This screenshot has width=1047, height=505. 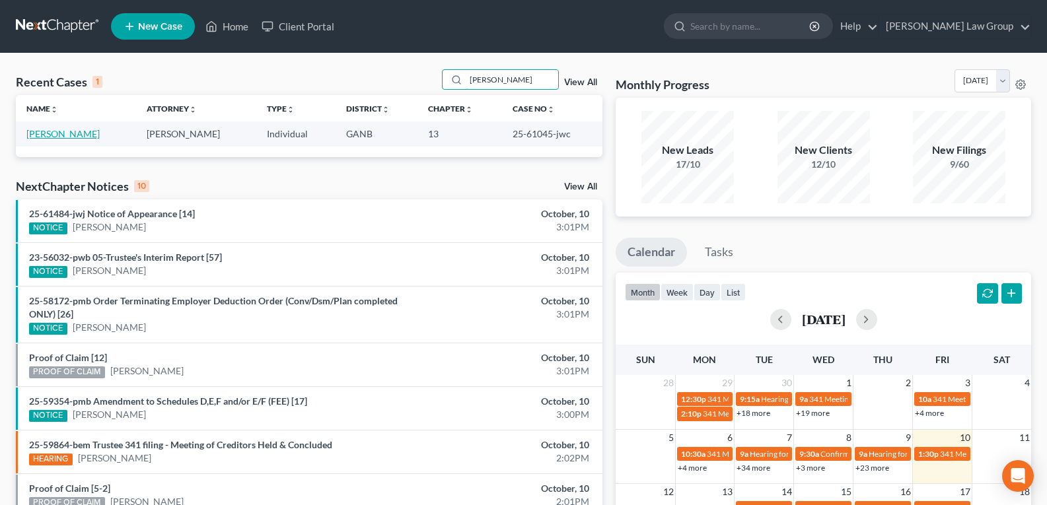 I want to click on a: 25-59864-bem Trustee 341 filing - Meeting of Creditors Held & Concluded, so click(x=180, y=444).